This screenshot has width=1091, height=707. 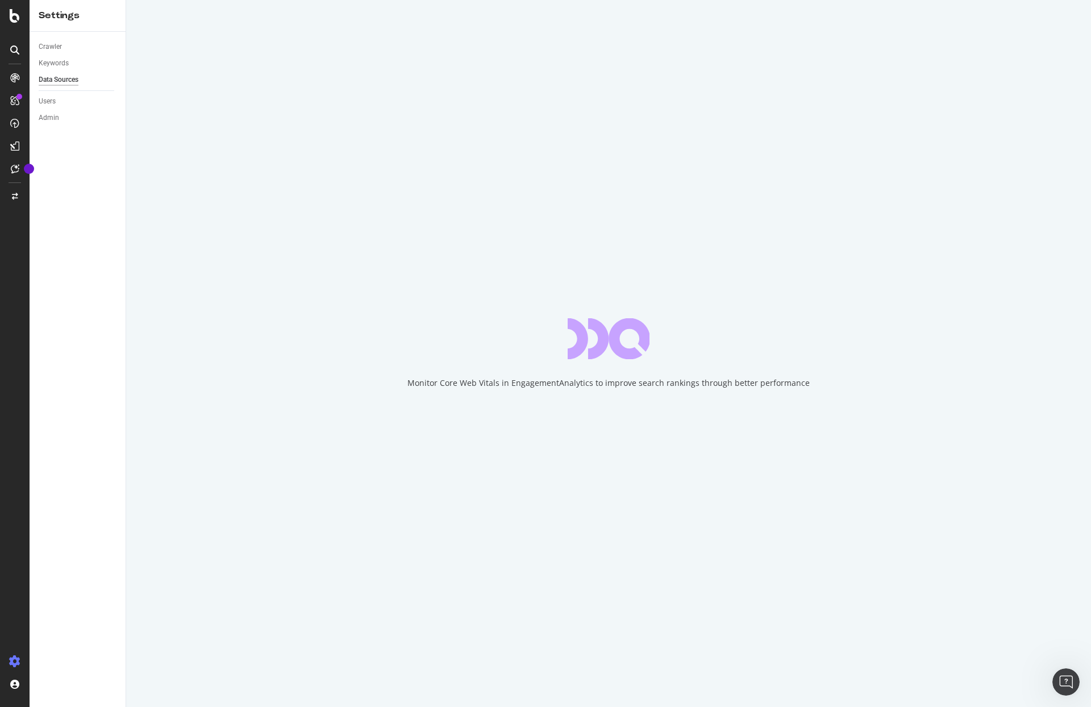 I want to click on div: Tooltip anchor, so click(x=29, y=169).